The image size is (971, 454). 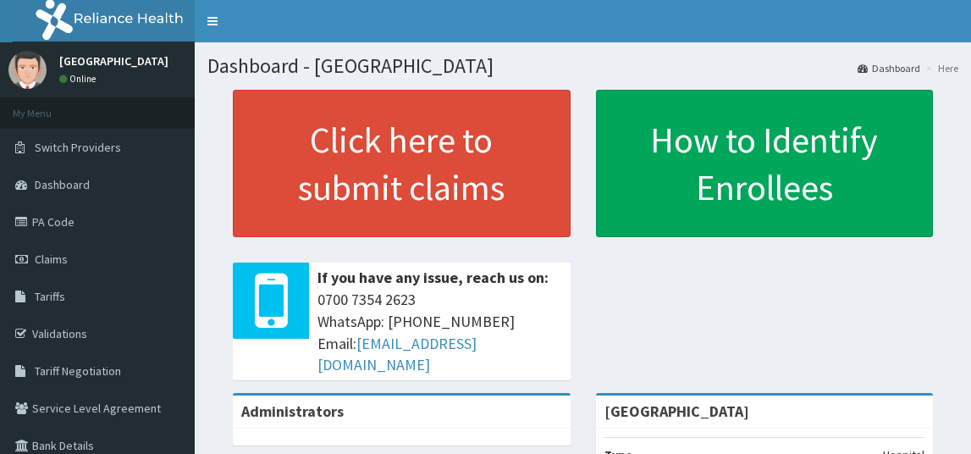 What do you see at coordinates (940, 68) in the screenshot?
I see `li: Here` at bounding box center [940, 68].